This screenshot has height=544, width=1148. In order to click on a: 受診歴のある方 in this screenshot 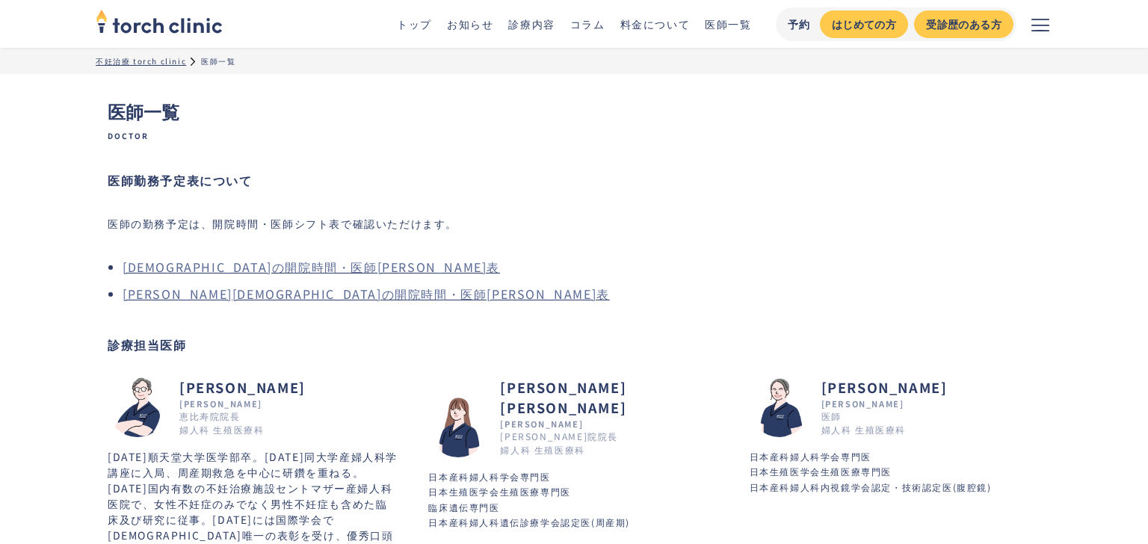, I will do `click(963, 24)`.